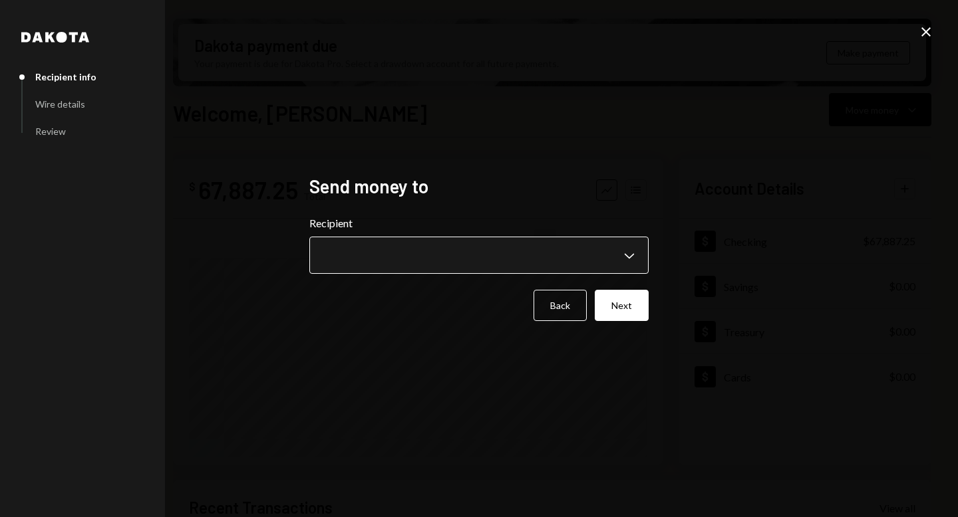  Describe the element at coordinates (66, 76) in the screenshot. I see `div: Recipient info` at that location.